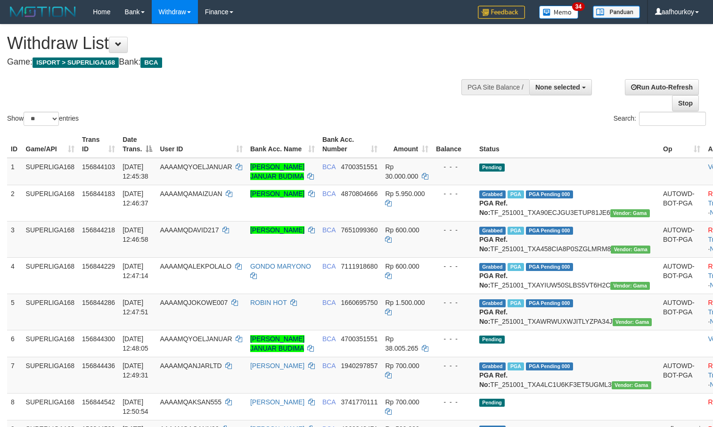  I want to click on a: ROBIN HOT, so click(269, 303).